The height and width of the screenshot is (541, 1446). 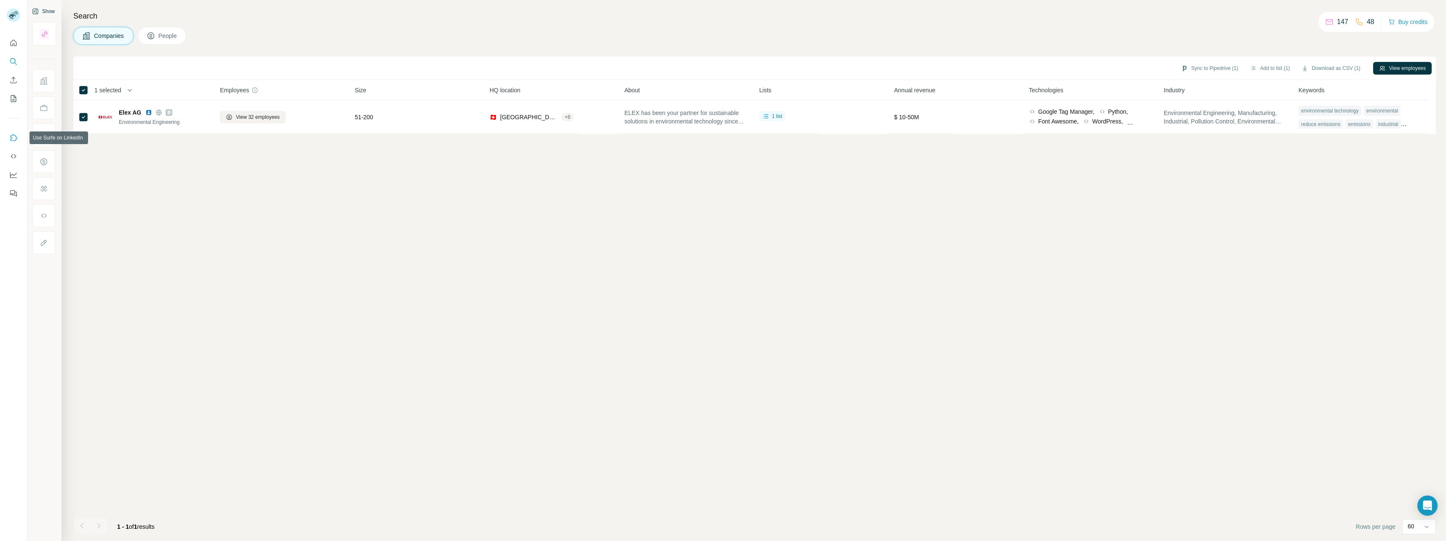 I want to click on h4: Search, so click(x=755, y=16).